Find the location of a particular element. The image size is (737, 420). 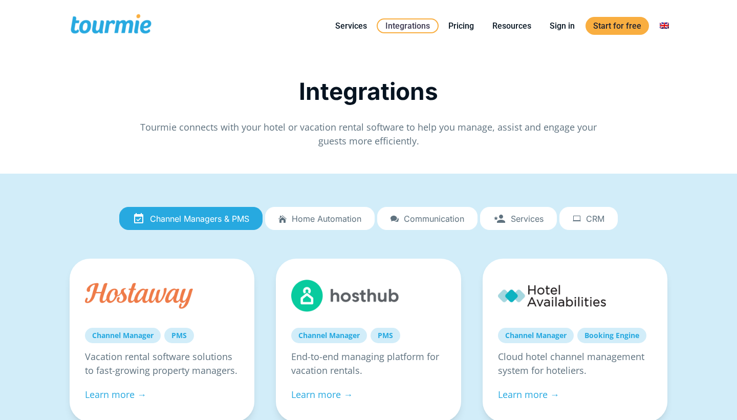

a: Communication is located at coordinates (427, 218).